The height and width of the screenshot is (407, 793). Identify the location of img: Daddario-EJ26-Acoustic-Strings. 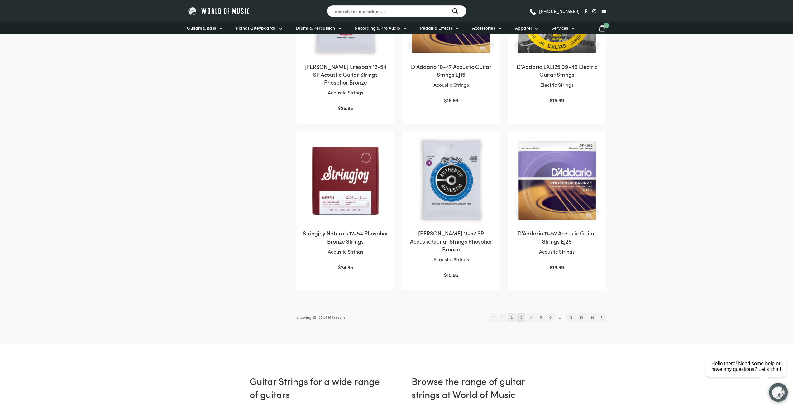
(557, 180).